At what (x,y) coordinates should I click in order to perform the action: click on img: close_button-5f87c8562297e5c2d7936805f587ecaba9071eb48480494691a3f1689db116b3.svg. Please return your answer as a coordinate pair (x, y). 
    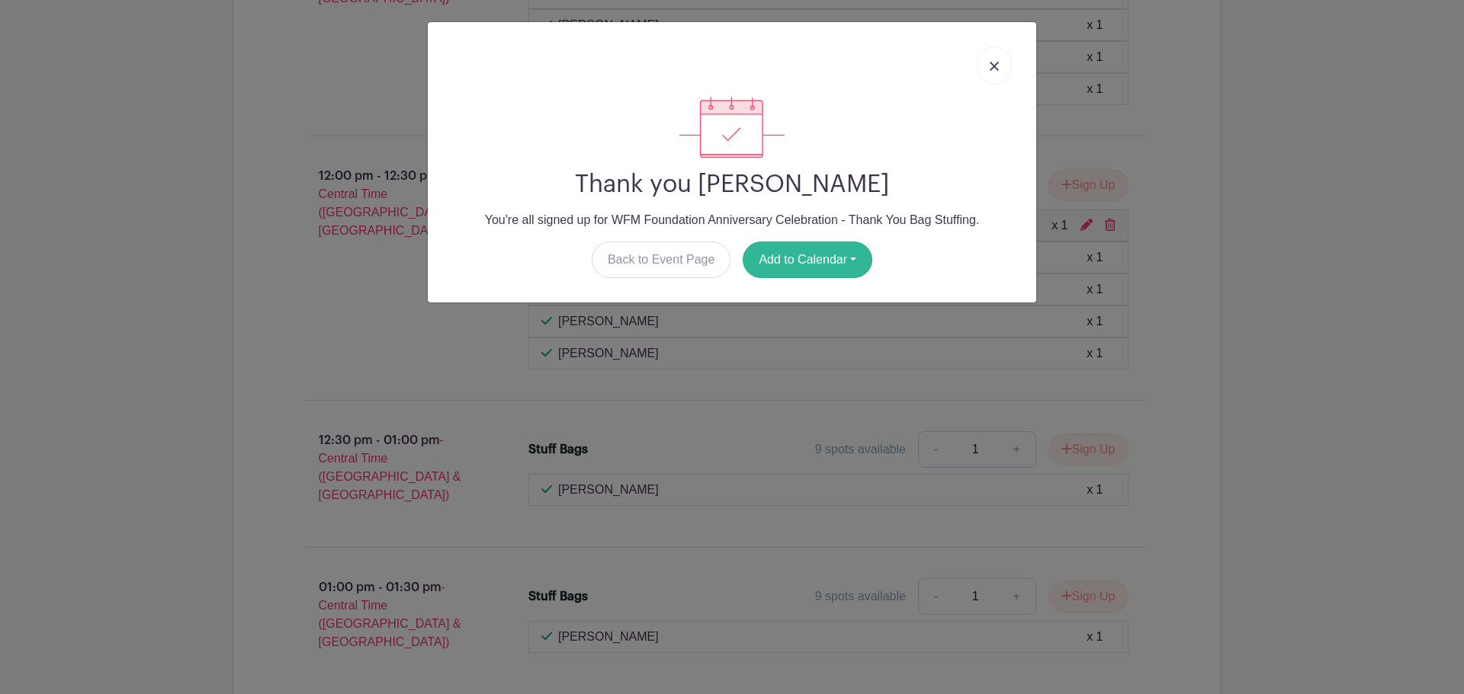
    Looking at the image, I should click on (994, 66).